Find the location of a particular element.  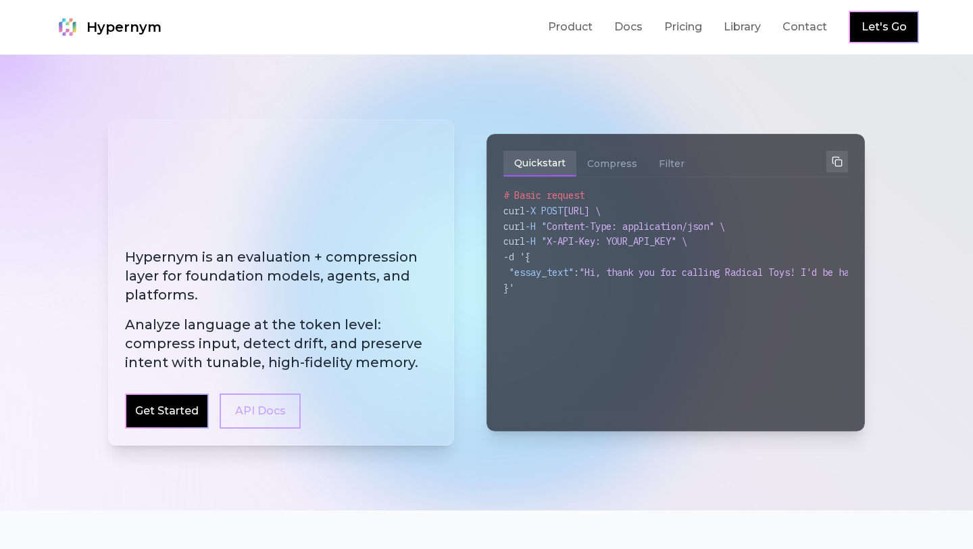

a: API Docs is located at coordinates (260, 411).